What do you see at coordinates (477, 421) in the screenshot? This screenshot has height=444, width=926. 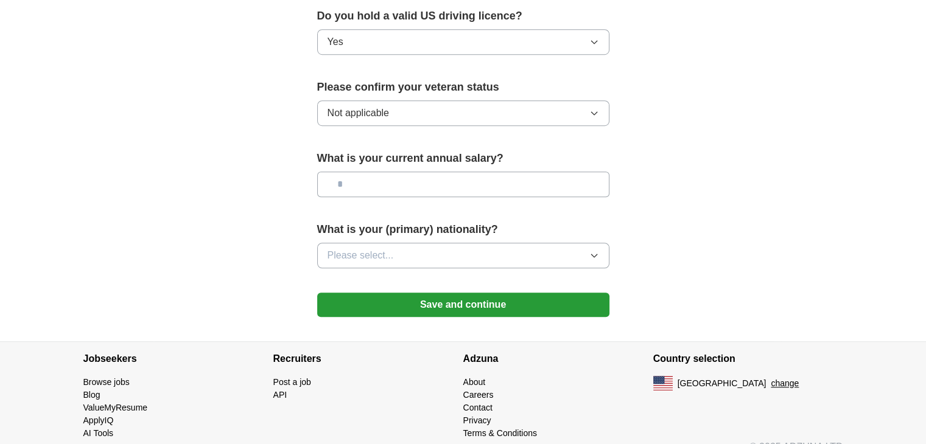 I see `a: Privacy` at bounding box center [477, 421].